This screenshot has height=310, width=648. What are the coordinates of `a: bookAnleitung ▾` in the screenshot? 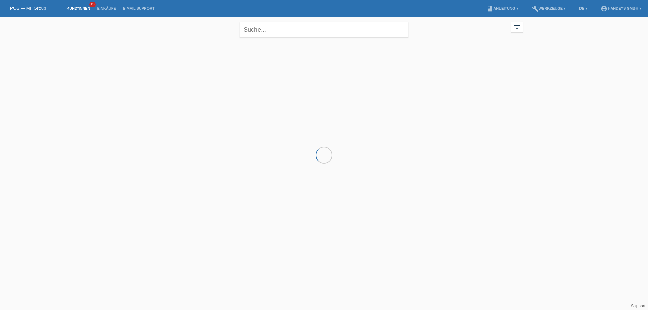 It's located at (502, 8).